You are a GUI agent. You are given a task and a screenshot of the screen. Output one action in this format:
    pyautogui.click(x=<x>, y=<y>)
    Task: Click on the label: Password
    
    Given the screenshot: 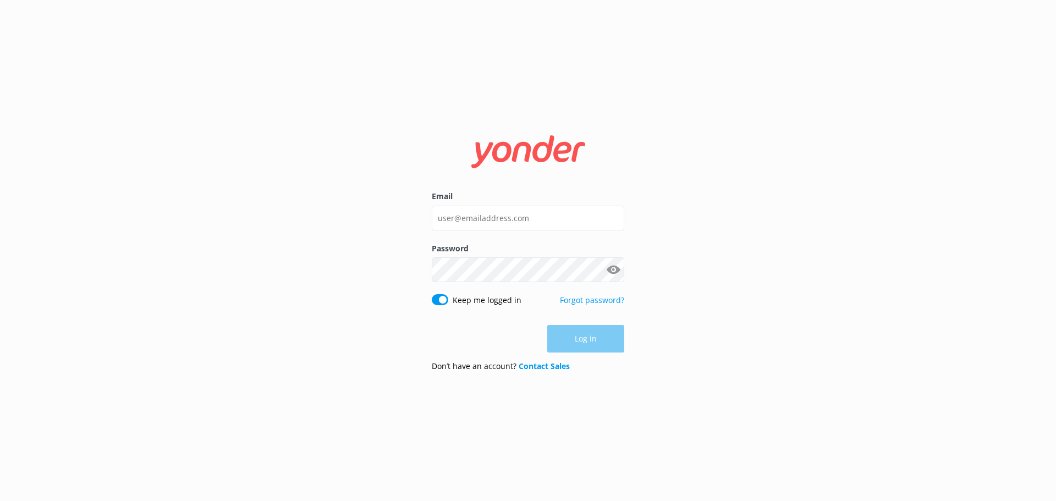 What is the action you would take?
    pyautogui.click(x=528, y=249)
    